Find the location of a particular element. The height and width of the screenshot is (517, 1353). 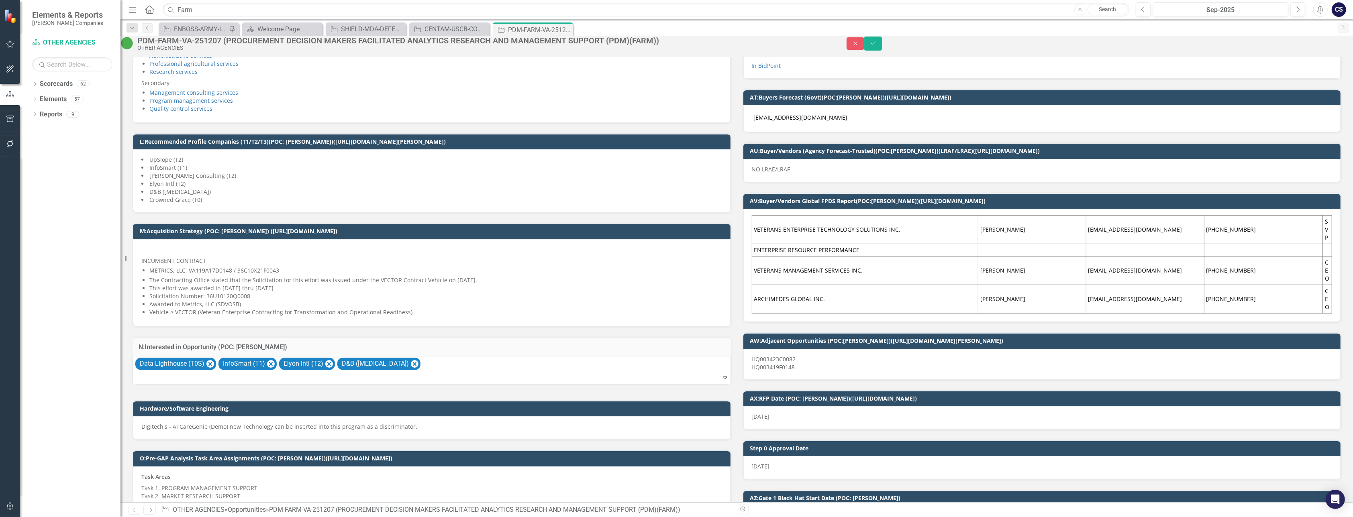

a: ENBOSS-ARMY-ITES3 SB-221122 (Army National Guard ENBOSS Support Service Sustainment, Enhancement,... is located at coordinates (194, 29).